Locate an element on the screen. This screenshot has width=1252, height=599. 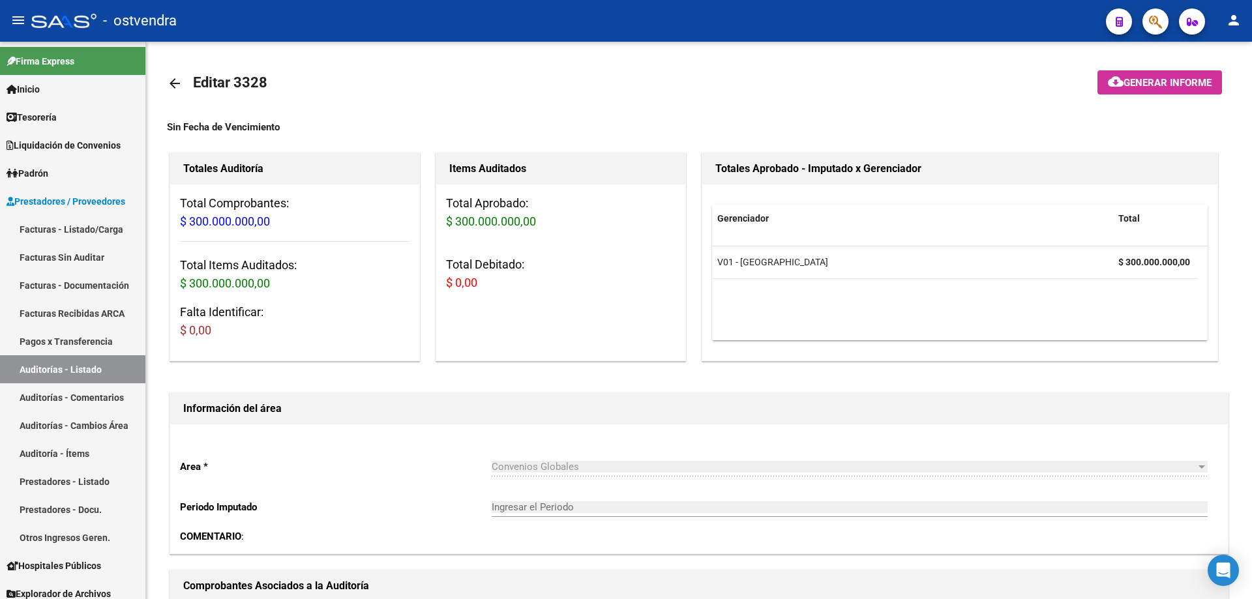
mat-icon: cloud_download is located at coordinates (1116, 82).